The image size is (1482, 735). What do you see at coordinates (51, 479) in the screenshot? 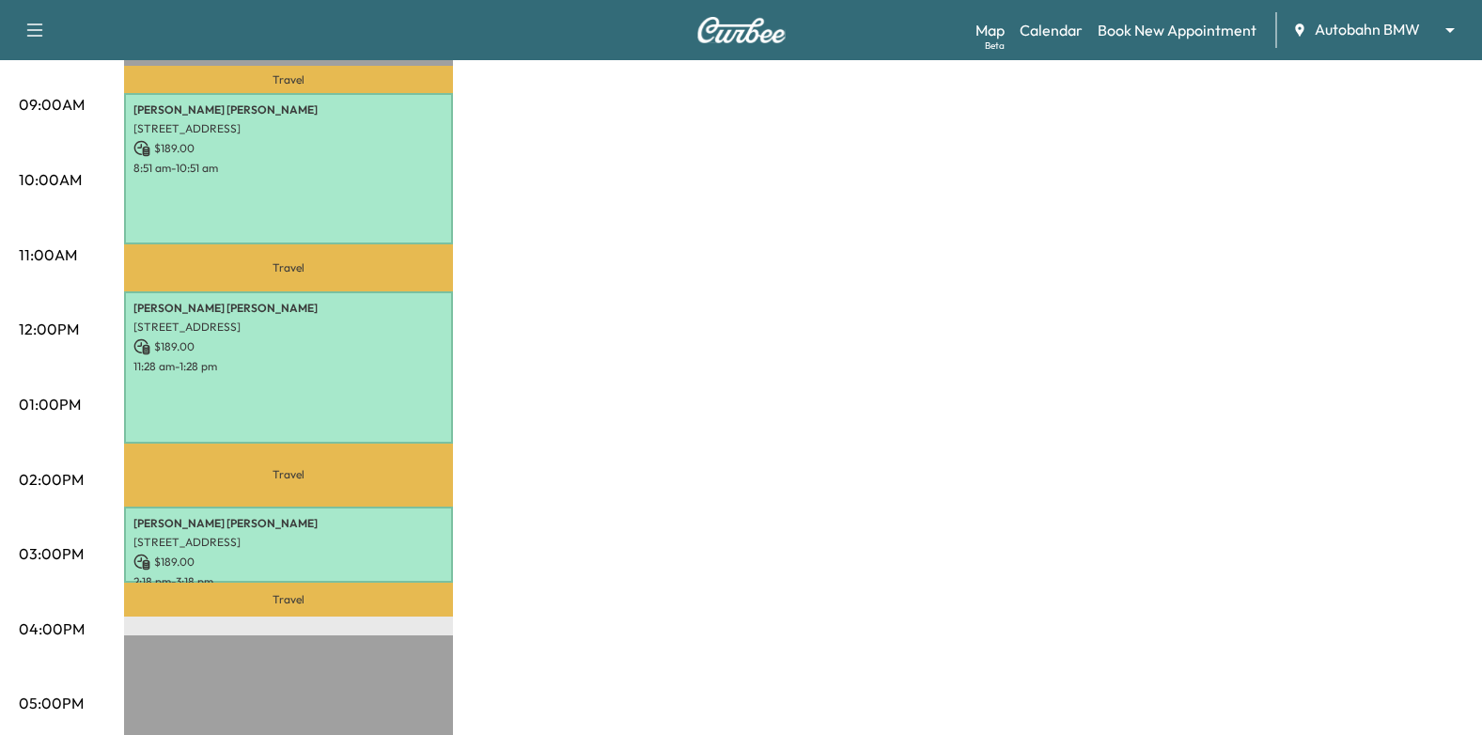
I see `p: 02:00PM` at bounding box center [51, 479].